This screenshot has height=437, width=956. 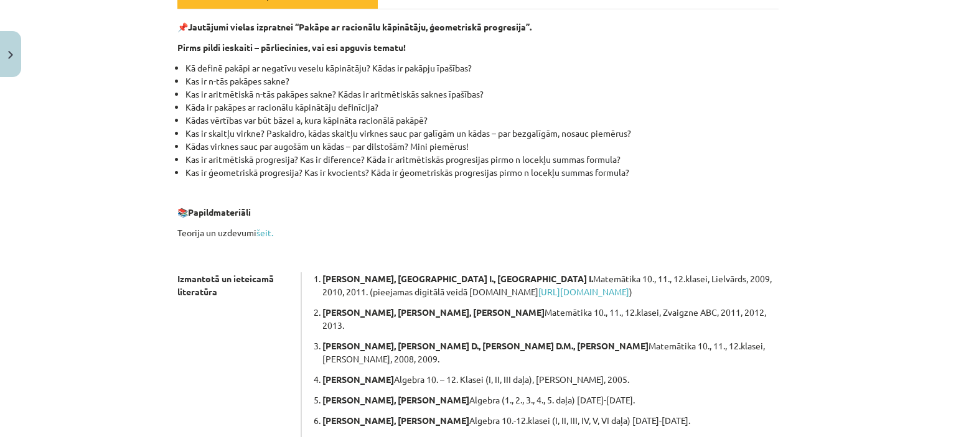 I want to click on p: Matemātika 10., 11., 12.klasei, Zvaigzne ABC, 2011, 2012, 2013., so click(x=550, y=319).